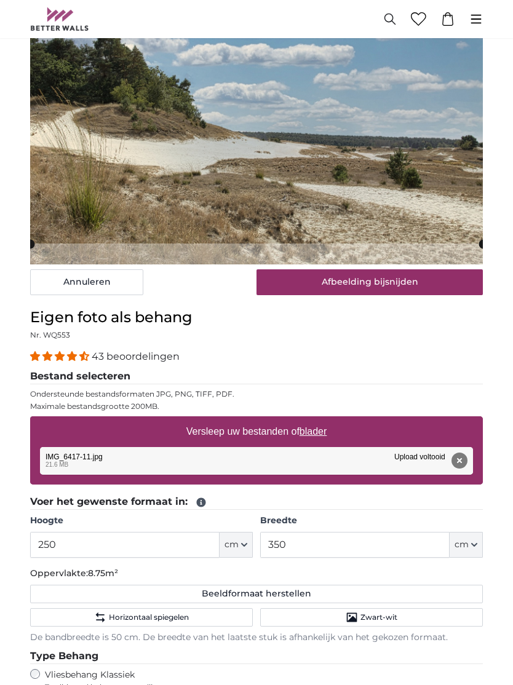  What do you see at coordinates (257, 395) in the screenshot?
I see `p: Ondersteunde bestandsformaten JPG, PNG, TIFF, PDF.` at bounding box center [257, 395].